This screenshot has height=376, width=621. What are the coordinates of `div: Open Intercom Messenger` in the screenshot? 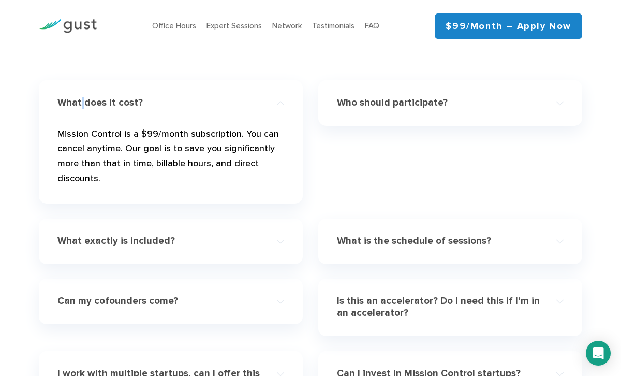 It's located at (599, 353).